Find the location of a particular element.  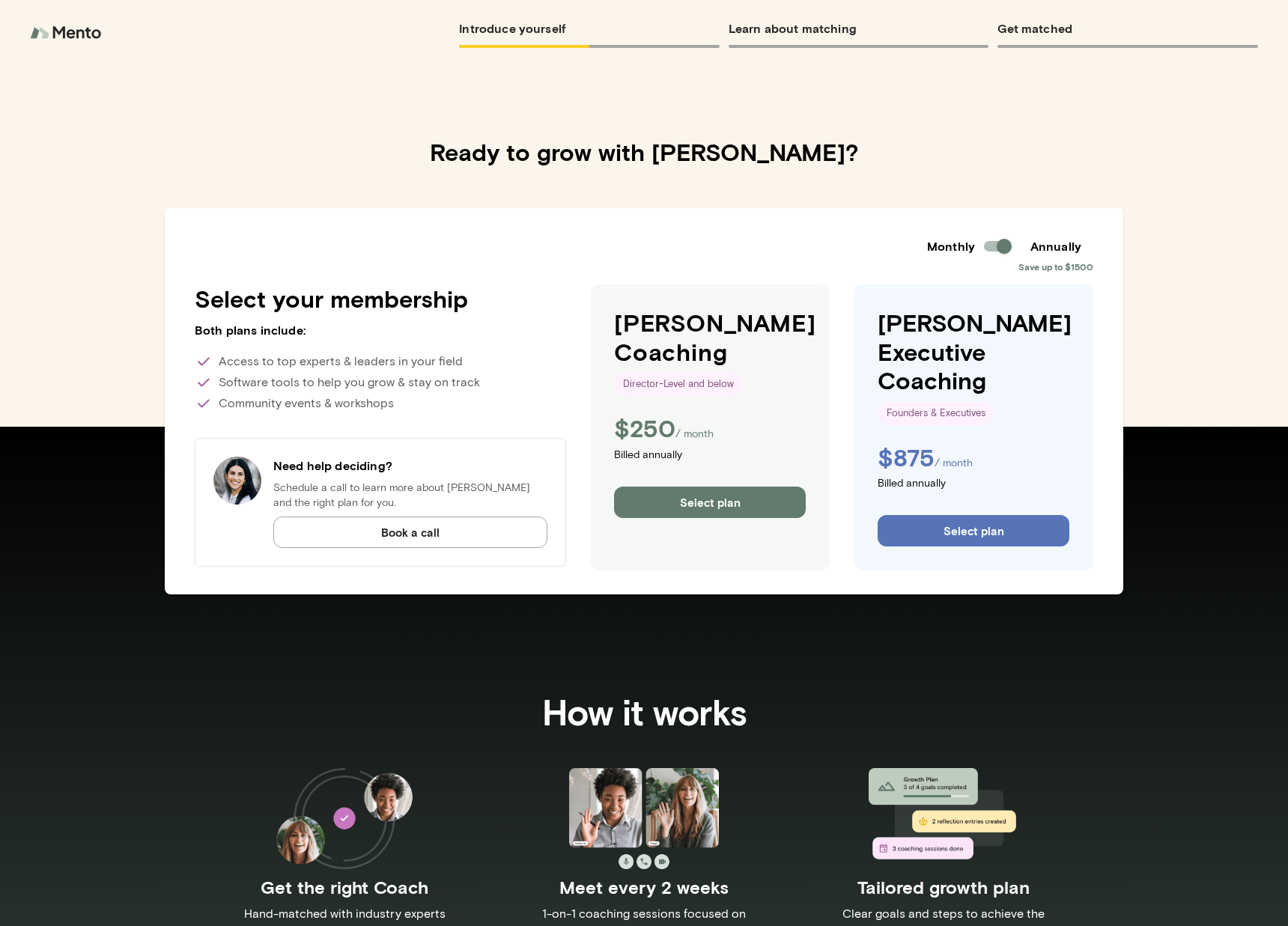

img: Get the right Coach is located at coordinates (345, 819).